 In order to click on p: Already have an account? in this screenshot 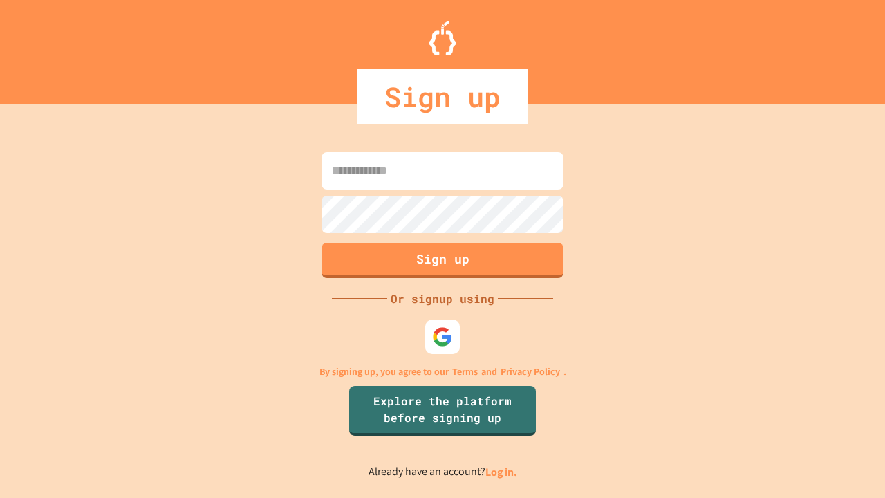, I will do `click(442, 471)`.